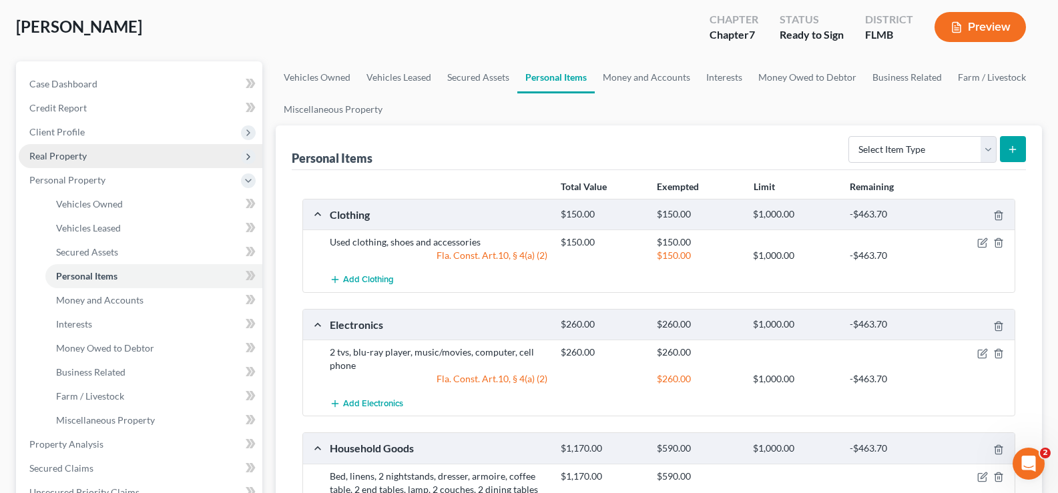 The image size is (1058, 493). What do you see at coordinates (105, 348) in the screenshot?
I see `span: Money Owed to Debtor` at bounding box center [105, 348].